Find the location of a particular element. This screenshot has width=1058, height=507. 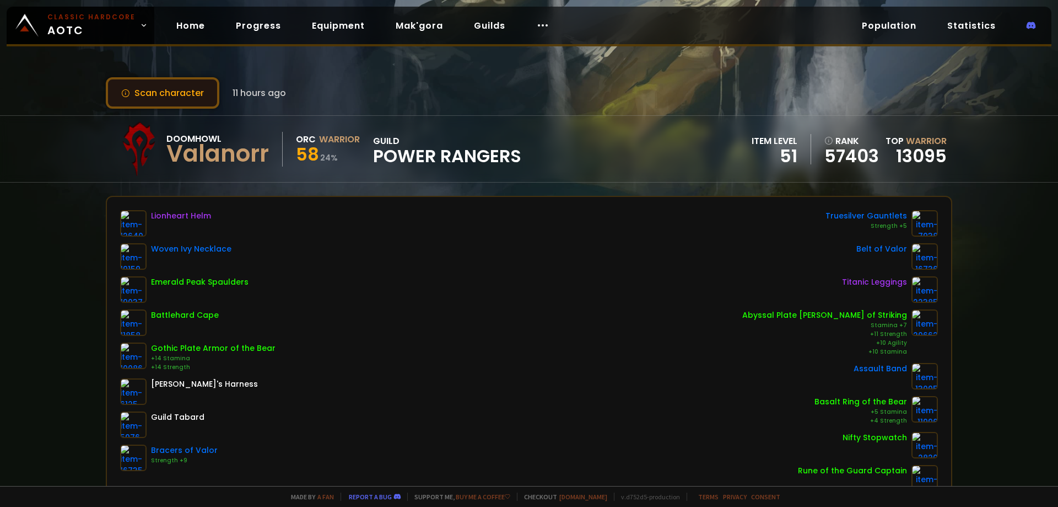

div: +14 Strength is located at coordinates (213, 367).